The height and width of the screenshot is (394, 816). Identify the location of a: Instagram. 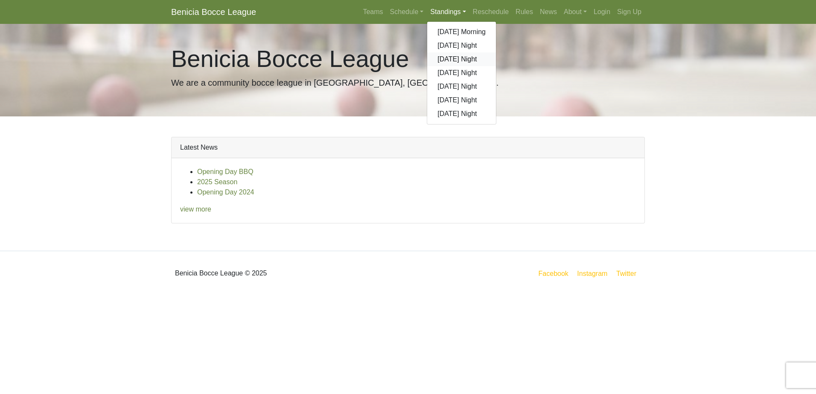
(592, 273).